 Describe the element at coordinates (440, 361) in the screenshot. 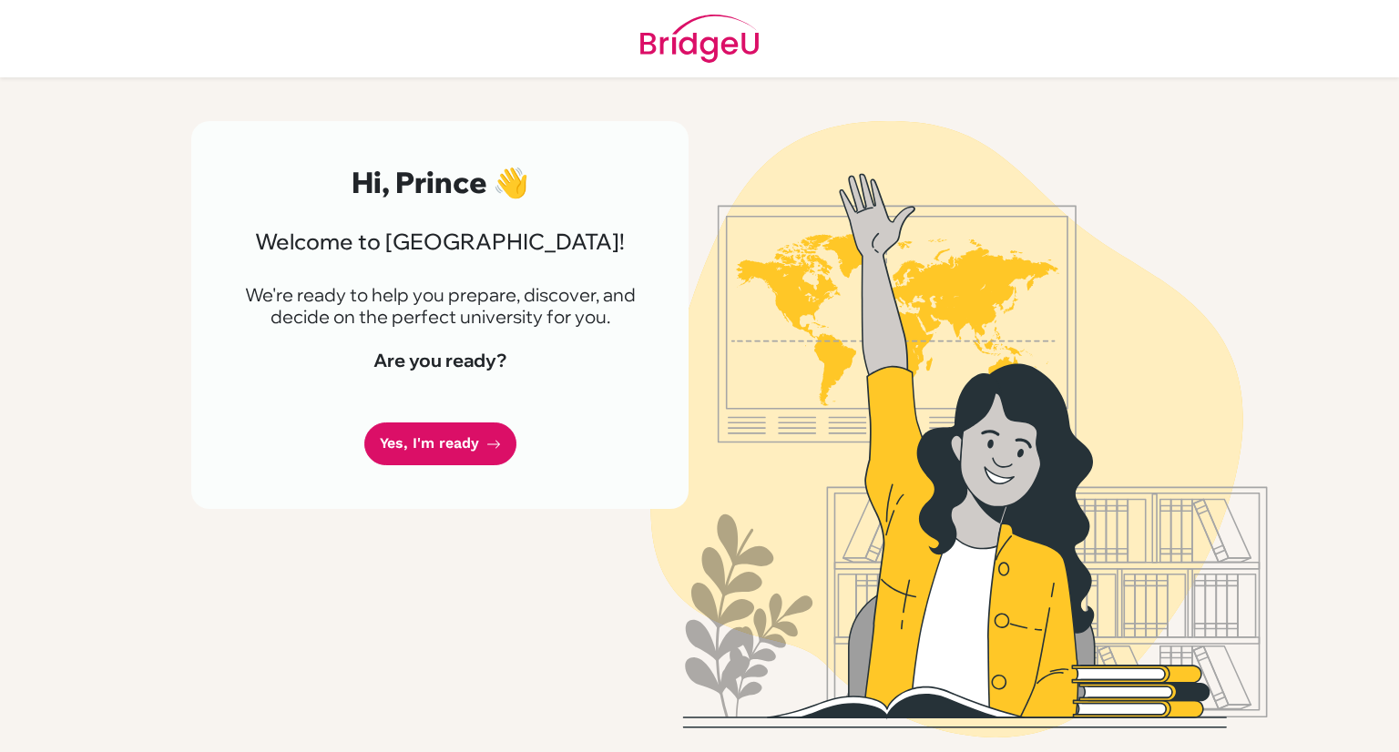

I see `h4: Are you ready?` at that location.